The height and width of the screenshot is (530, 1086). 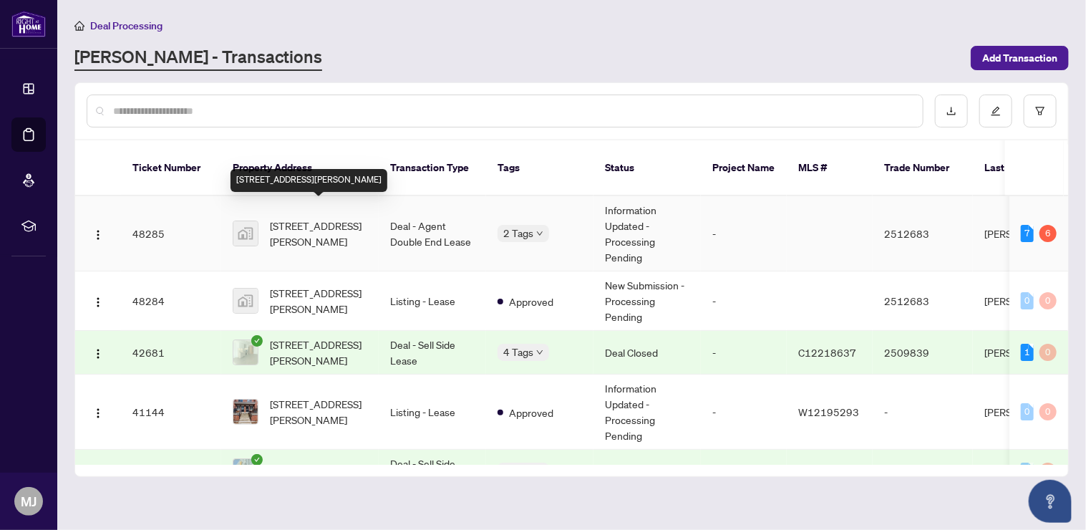 What do you see at coordinates (171, 168) in the screenshot?
I see `th: Ticket Number` at bounding box center [171, 168].